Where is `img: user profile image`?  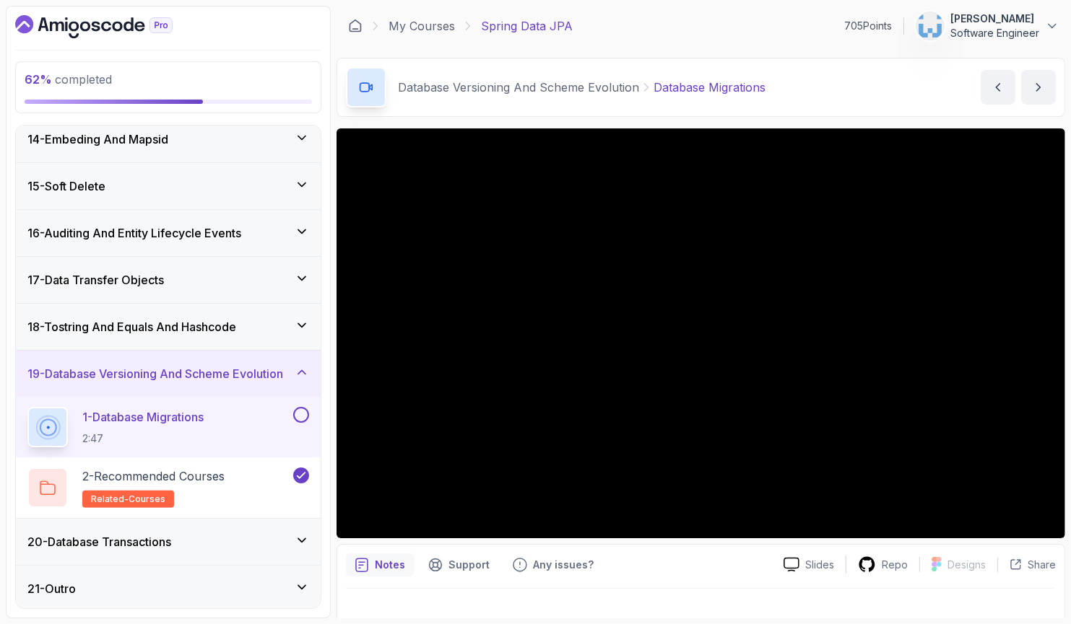
img: user profile image is located at coordinates (930, 26).